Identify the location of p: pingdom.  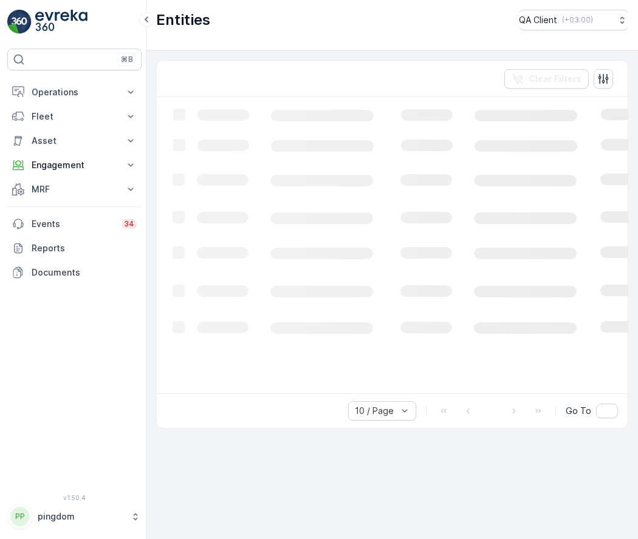
(81, 517).